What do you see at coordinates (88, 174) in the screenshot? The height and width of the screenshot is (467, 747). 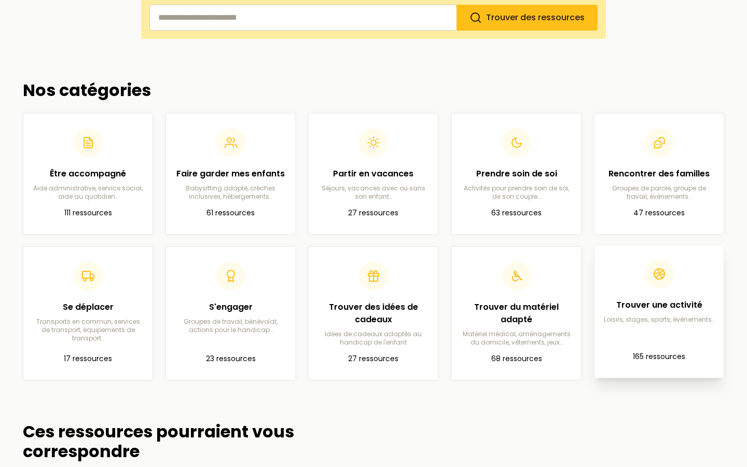 I see `a: Être accompagnéAide administrative, service social, aide au quotidien…111 ressources` at bounding box center [88, 174].